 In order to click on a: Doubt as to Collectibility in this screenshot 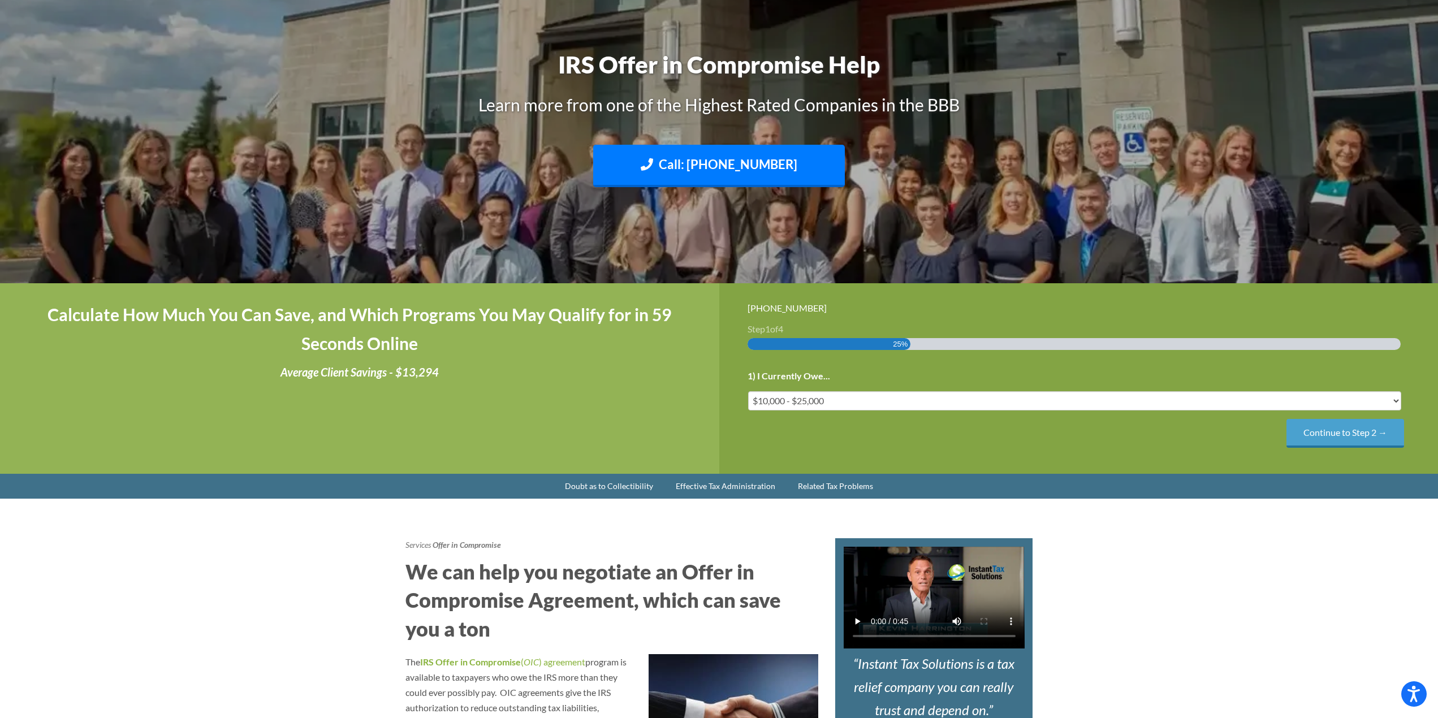, I will do `click(609, 486)`.